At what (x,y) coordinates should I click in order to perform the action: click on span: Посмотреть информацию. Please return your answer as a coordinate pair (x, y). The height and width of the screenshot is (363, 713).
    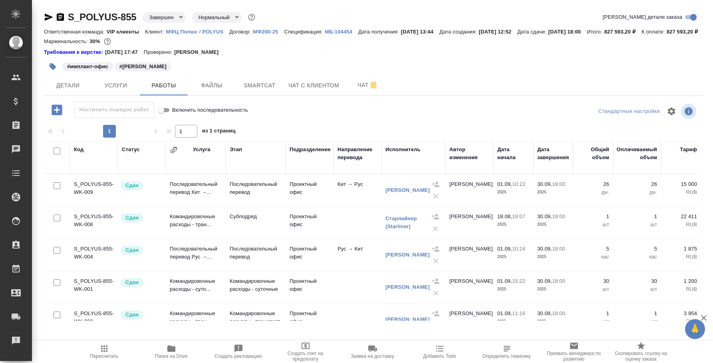
    Looking at the image, I should click on (689, 111).